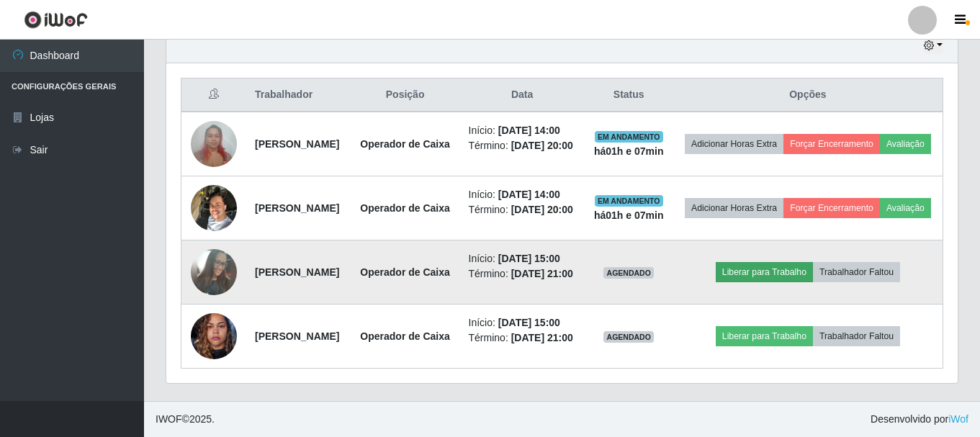 The height and width of the screenshot is (437, 980). I want to click on img: 1734465947432.jpeg, so click(214, 335).